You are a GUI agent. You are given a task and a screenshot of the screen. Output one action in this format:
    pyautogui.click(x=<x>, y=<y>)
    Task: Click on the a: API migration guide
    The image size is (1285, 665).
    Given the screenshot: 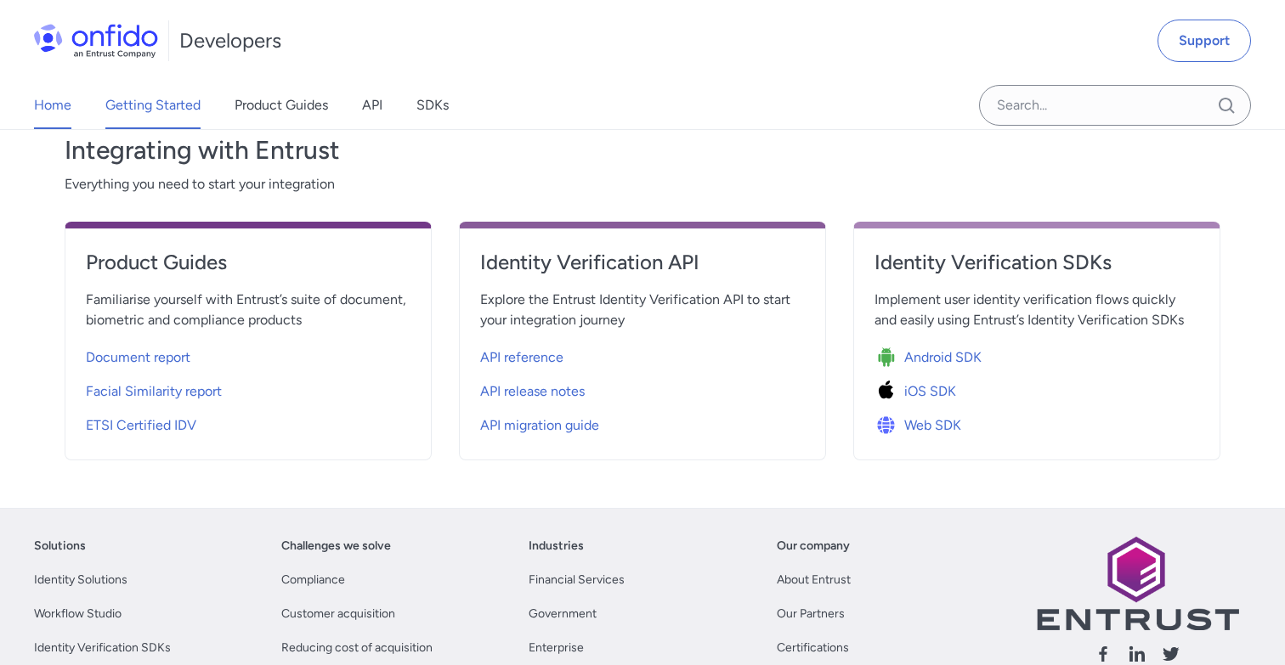 What is the action you would take?
    pyautogui.click(x=642, y=422)
    